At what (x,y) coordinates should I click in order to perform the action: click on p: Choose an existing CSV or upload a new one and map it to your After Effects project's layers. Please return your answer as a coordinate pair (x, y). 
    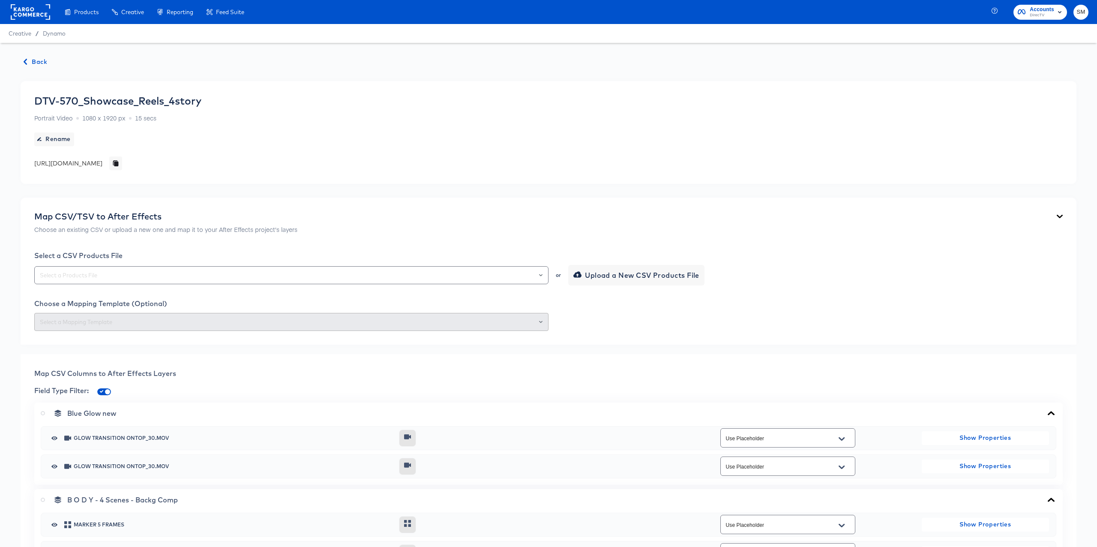
    Looking at the image, I should click on (166, 229).